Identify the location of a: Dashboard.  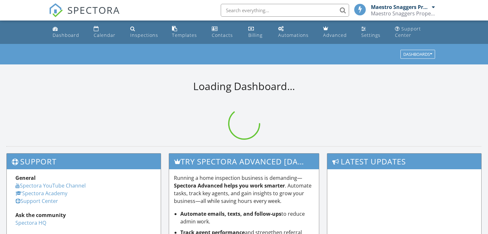
(68, 32).